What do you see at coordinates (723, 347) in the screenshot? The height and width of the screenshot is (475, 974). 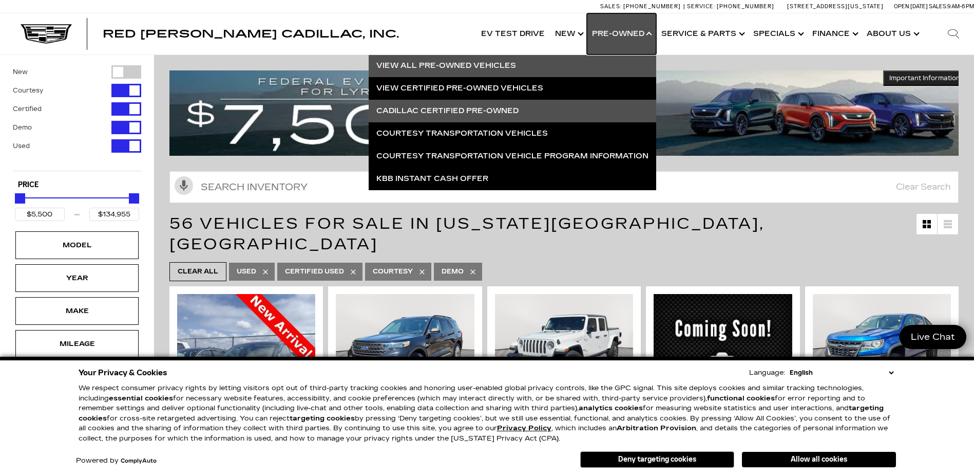 I see `img: 2019 BMW X5 xDrive40i` at bounding box center [723, 347].